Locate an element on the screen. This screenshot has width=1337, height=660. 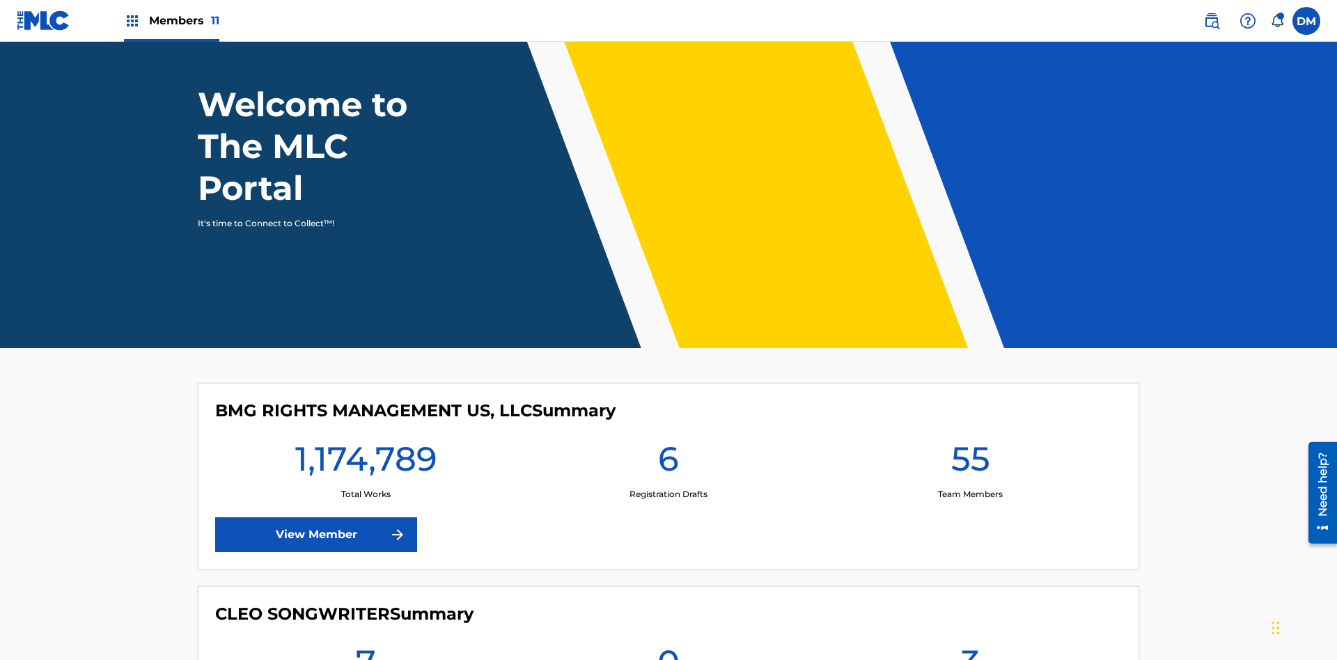
h4: BMG RIGHTS MANAGEMENT US, LLC is located at coordinates (415, 411).